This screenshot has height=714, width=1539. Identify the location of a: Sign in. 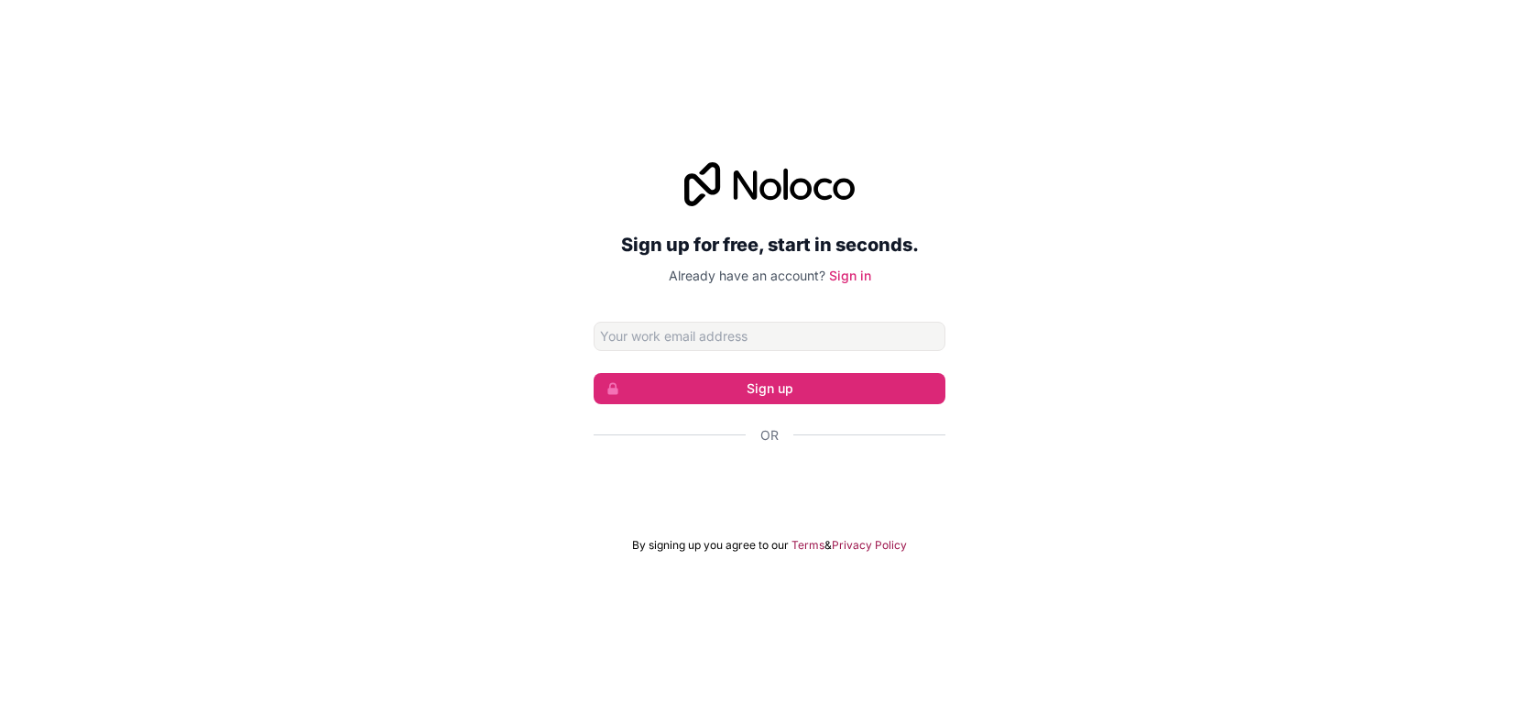
(850, 275).